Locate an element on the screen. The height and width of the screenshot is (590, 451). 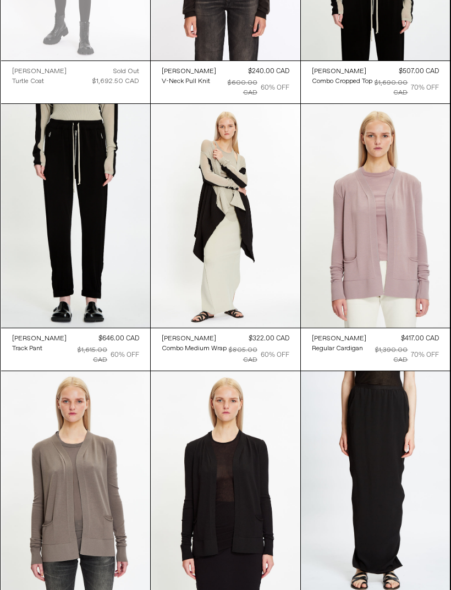
div: V-Neck Pull Knit is located at coordinates (186, 81).